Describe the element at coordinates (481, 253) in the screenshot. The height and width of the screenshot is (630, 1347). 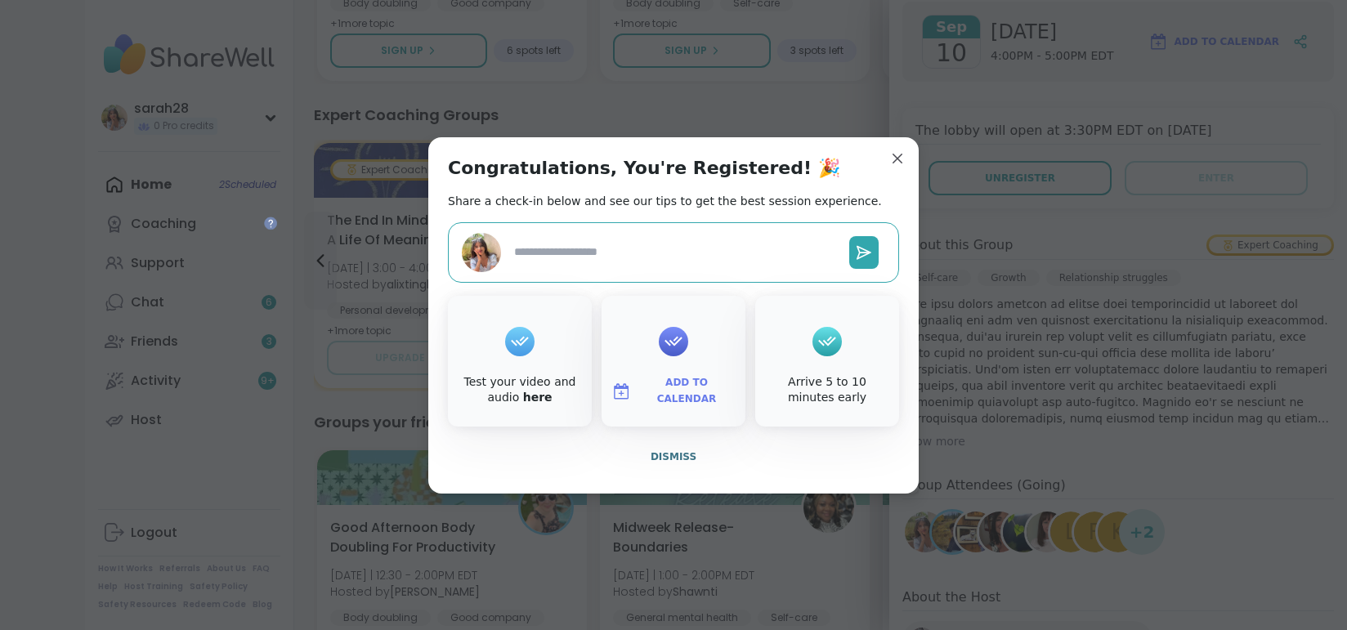
I see `img: sarah28` at that location.